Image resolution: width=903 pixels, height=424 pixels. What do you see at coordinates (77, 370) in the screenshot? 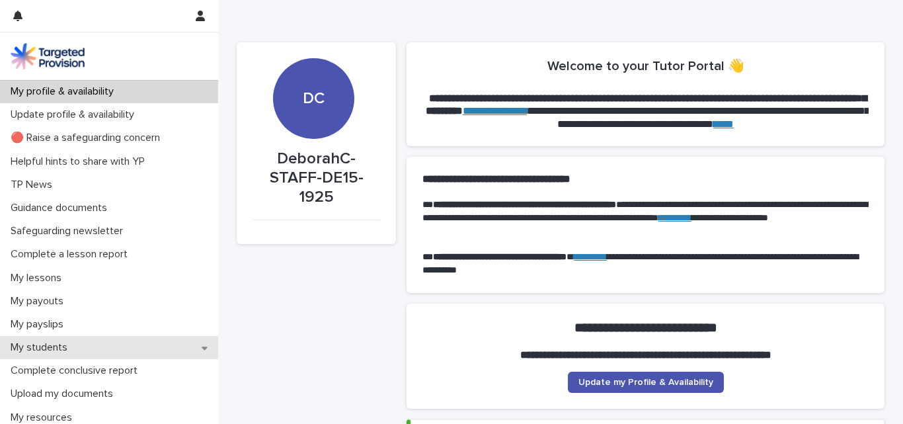
I see `p: Complete conclusive report` at bounding box center [77, 370].